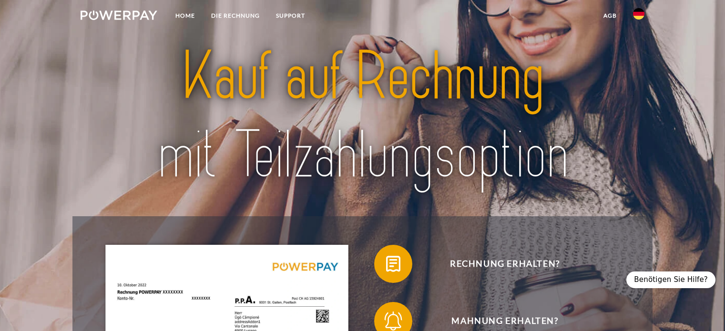 The image size is (725, 331). Describe the element at coordinates (505, 264) in the screenshot. I see `span: Rechnung erhalten?` at that location.